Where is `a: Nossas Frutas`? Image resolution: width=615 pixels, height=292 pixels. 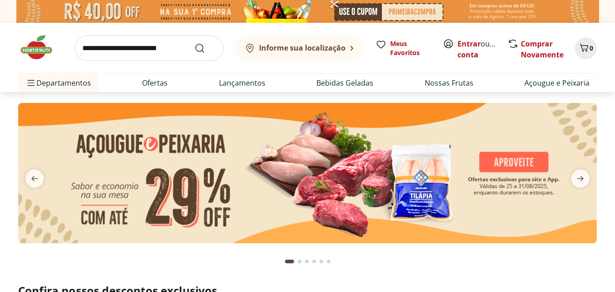 a: Nossas Frutas is located at coordinates (449, 83).